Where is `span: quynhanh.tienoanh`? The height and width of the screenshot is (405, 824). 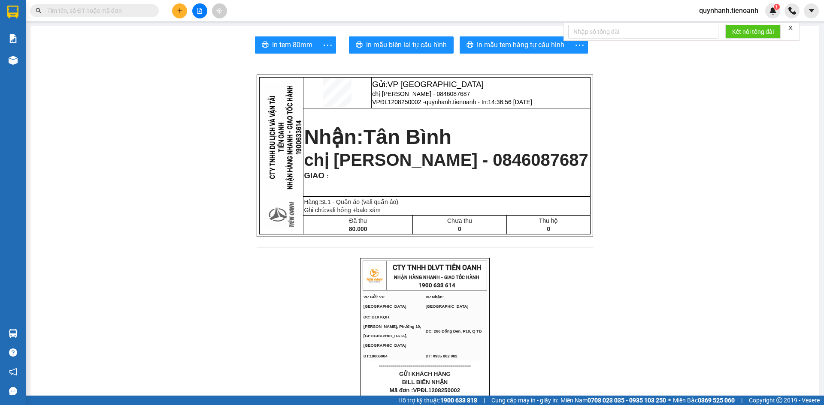 span: quynhanh.tienoanh is located at coordinates (728, 10).